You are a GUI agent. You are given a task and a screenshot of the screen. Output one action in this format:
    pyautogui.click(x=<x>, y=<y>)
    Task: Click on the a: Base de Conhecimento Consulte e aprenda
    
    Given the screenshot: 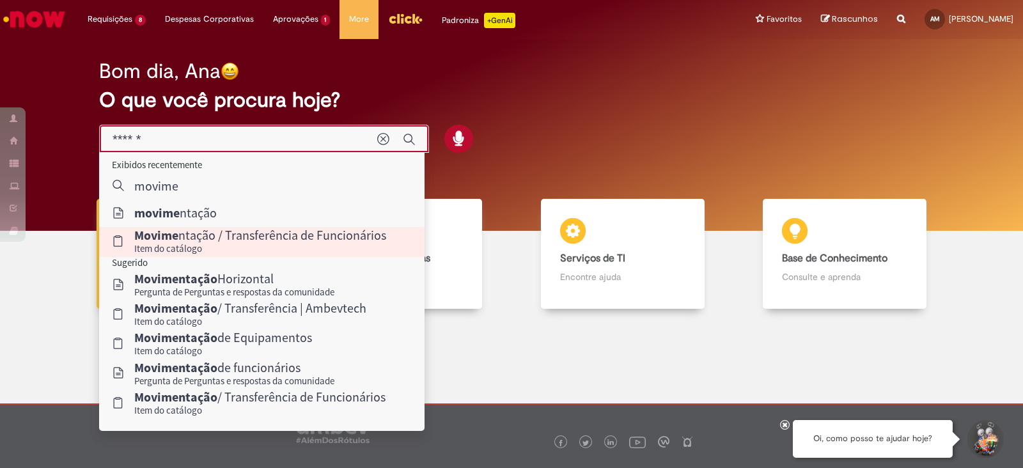 What is the action you would take?
    pyautogui.click(x=845, y=254)
    